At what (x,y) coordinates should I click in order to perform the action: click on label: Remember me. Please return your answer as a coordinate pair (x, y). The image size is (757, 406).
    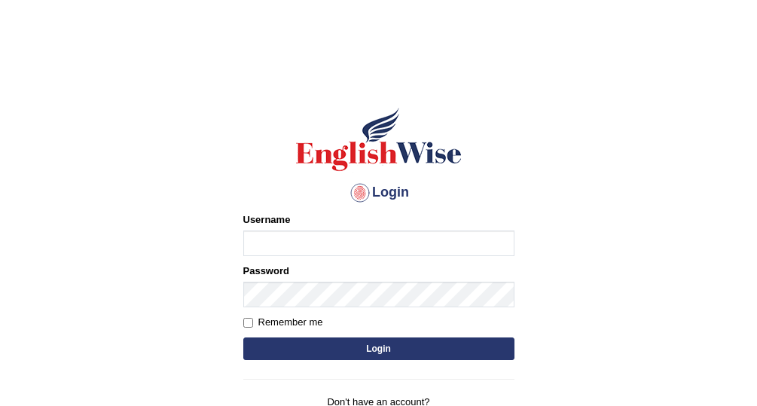
    Looking at the image, I should click on (283, 322).